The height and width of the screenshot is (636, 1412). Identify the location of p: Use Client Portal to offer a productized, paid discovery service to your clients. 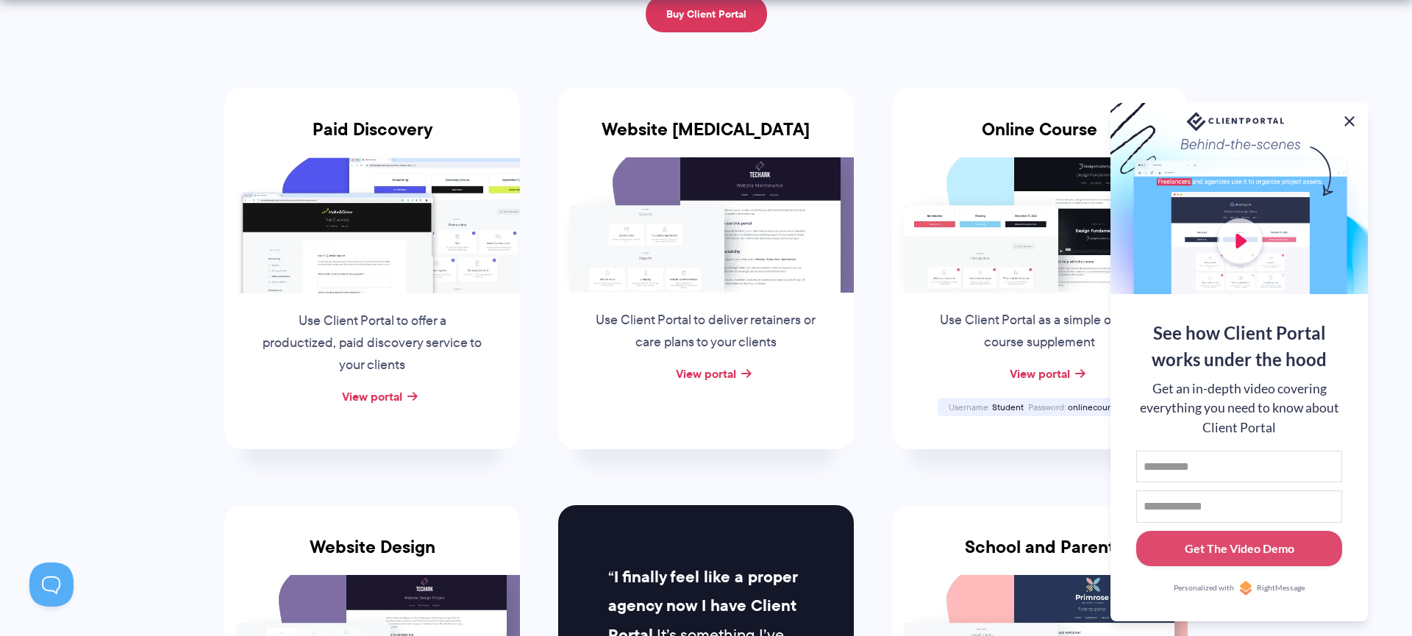
(372, 344).